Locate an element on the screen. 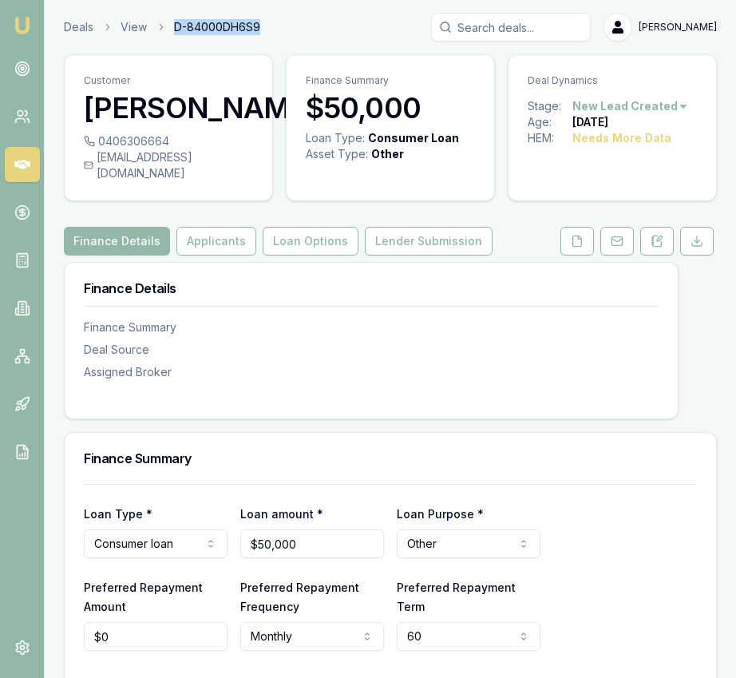 The image size is (736, 678). input: Search deals is located at coordinates (511, 27).